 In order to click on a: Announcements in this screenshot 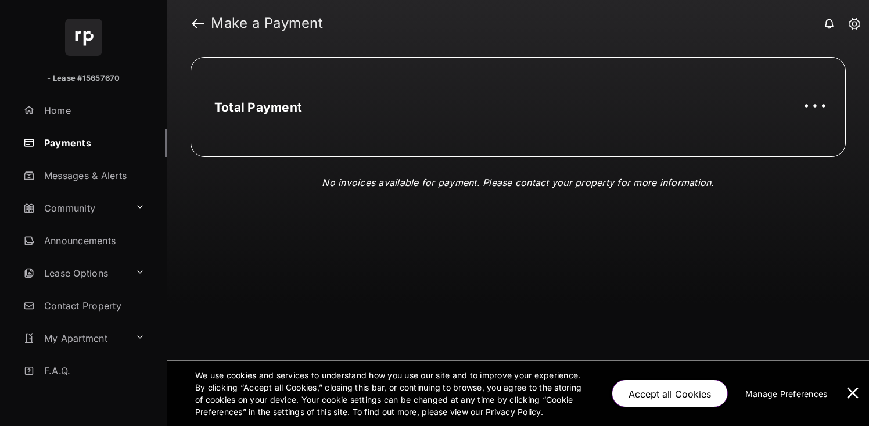, I will do `click(93, 241)`.